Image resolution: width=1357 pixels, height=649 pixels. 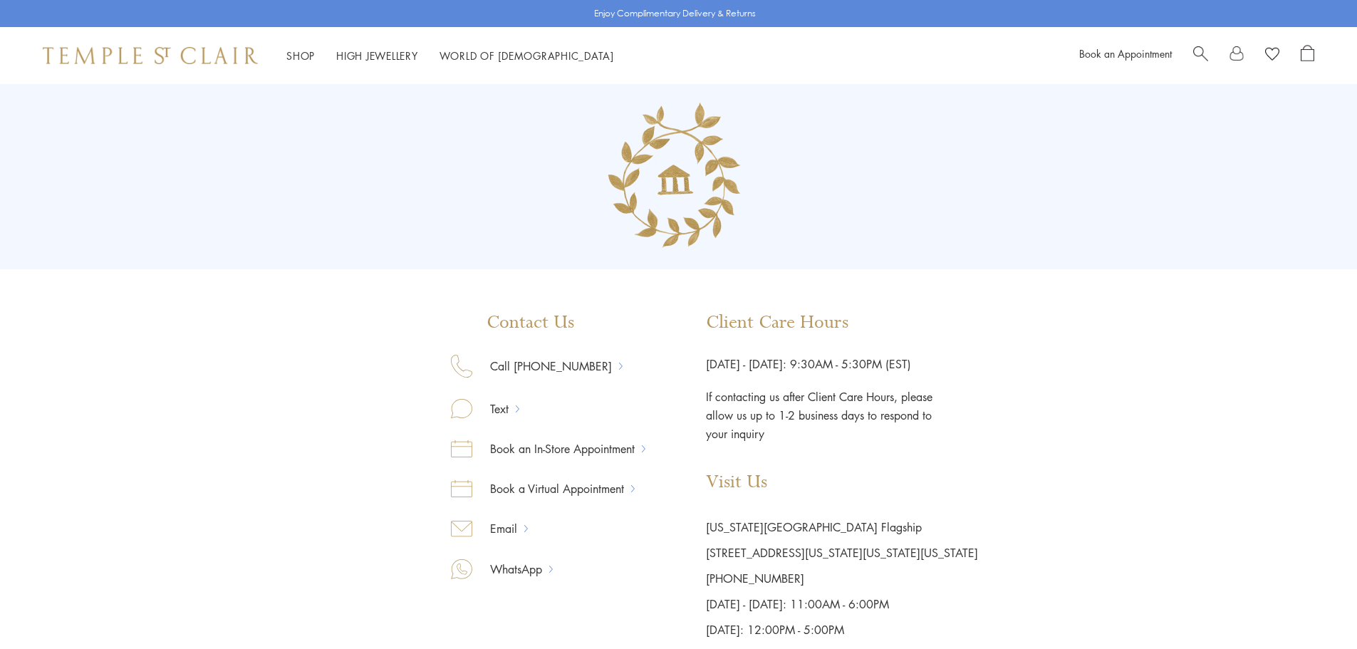 I want to click on a: ShopShop, so click(x=301, y=56).